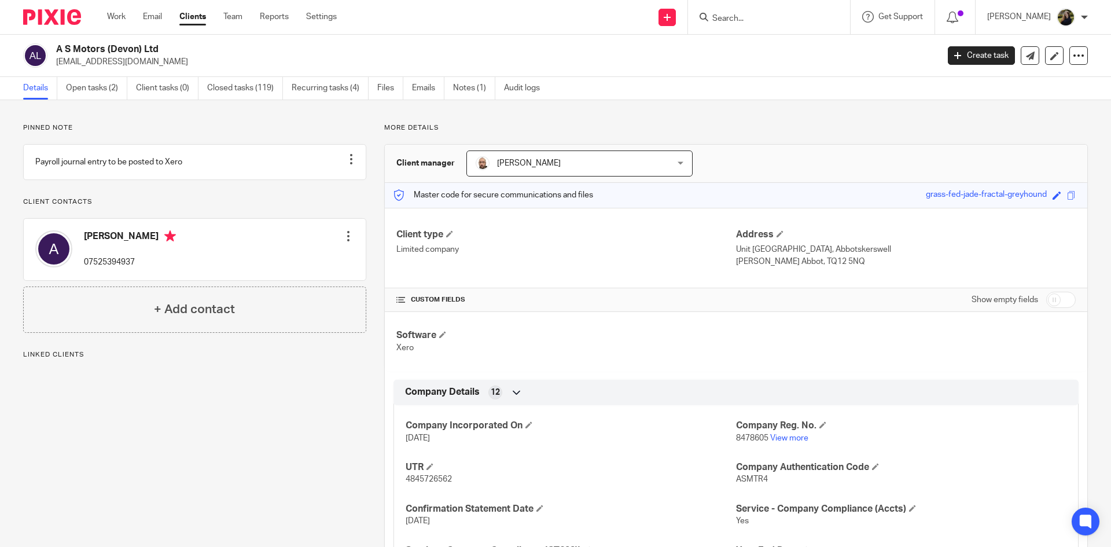 This screenshot has height=547, width=1111. Describe the element at coordinates (789, 438) in the screenshot. I see `a: View more` at that location.